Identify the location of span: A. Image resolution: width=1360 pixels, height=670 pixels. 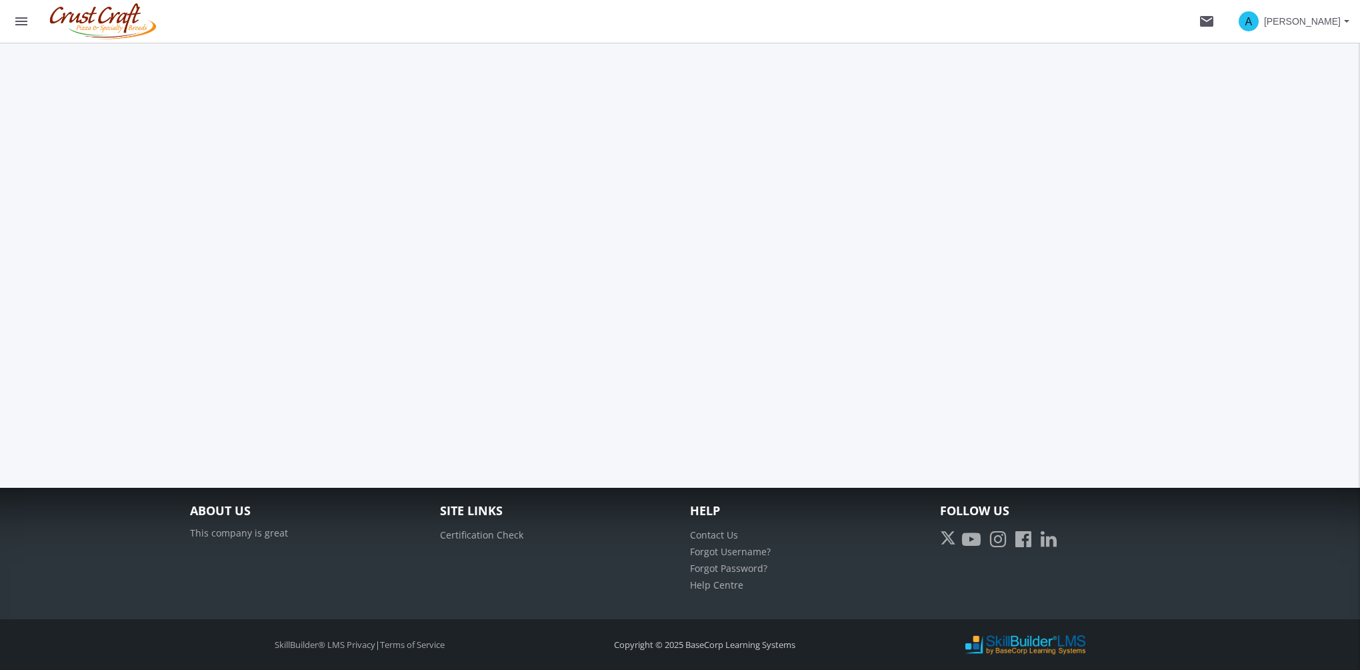
(1249, 21).